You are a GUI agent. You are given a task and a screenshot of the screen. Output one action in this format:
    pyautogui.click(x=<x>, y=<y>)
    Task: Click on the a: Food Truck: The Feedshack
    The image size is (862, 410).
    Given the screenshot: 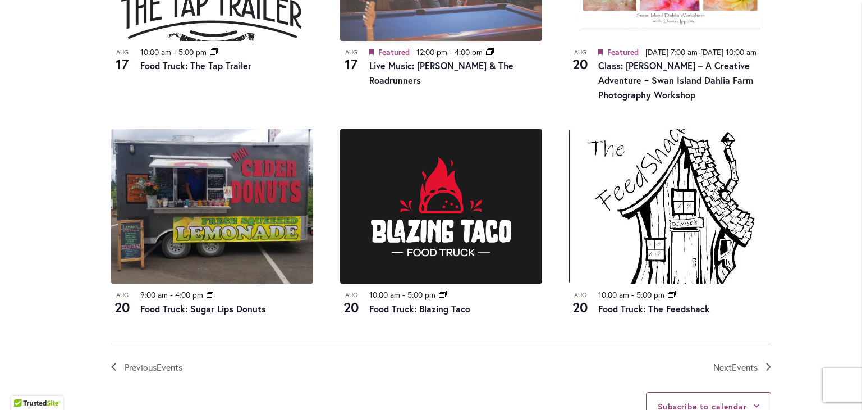 What is the action you would take?
    pyautogui.click(x=654, y=308)
    